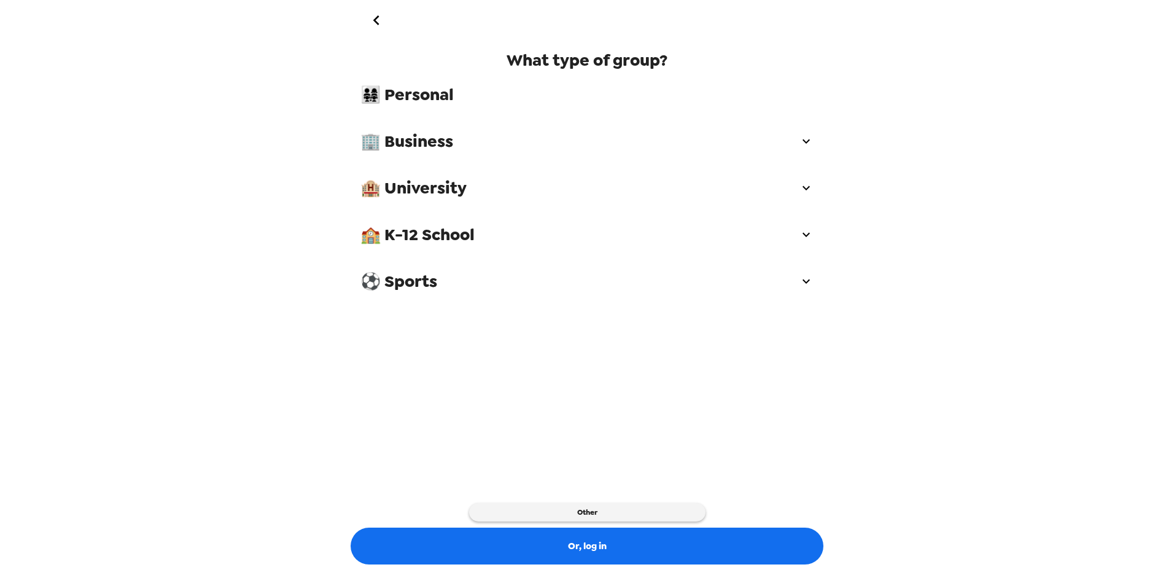 Image resolution: width=1174 pixels, height=586 pixels. Describe the element at coordinates (587, 141) in the screenshot. I see `div: 🏢 Business` at that location.